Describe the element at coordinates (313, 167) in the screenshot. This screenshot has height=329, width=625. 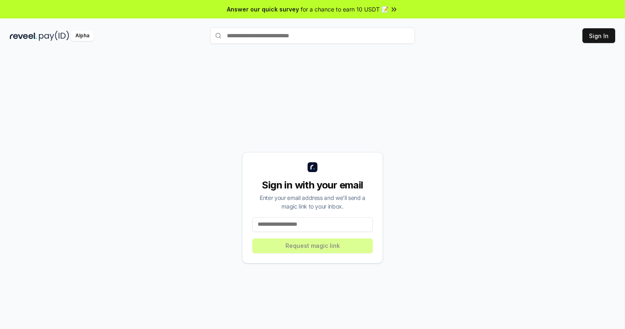
I see `img: logo_small` at that location.